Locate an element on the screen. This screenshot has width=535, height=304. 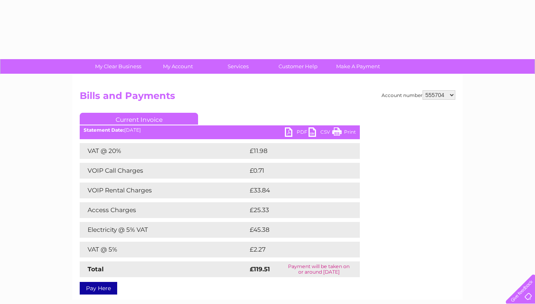
td: Access Charges is located at coordinates (164, 210).